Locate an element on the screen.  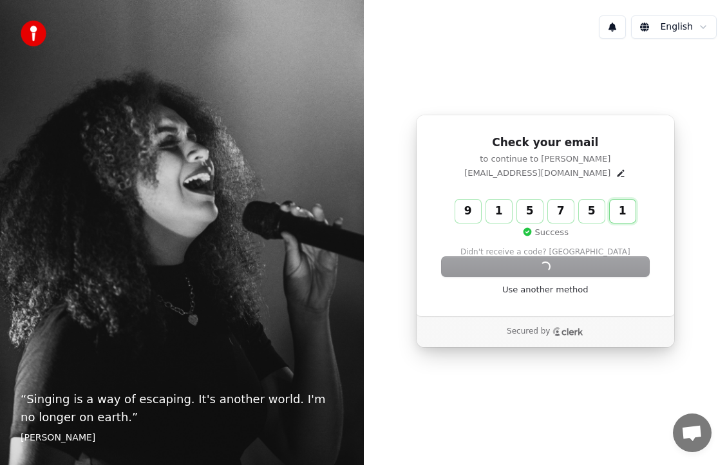
button: Edit is located at coordinates (621, 173).